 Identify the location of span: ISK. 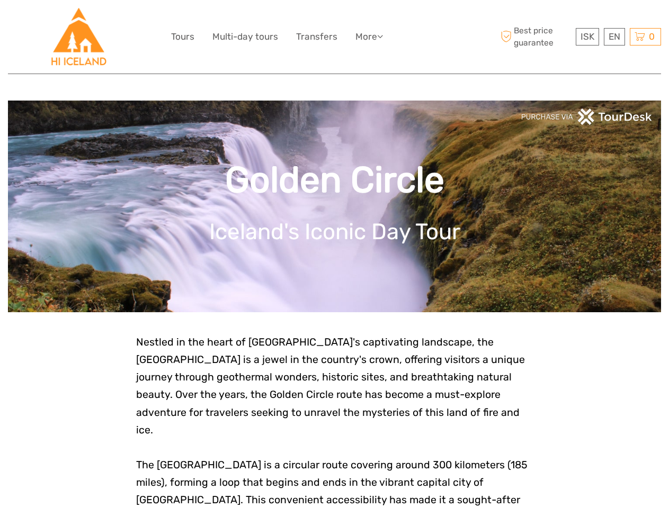
(587, 37).